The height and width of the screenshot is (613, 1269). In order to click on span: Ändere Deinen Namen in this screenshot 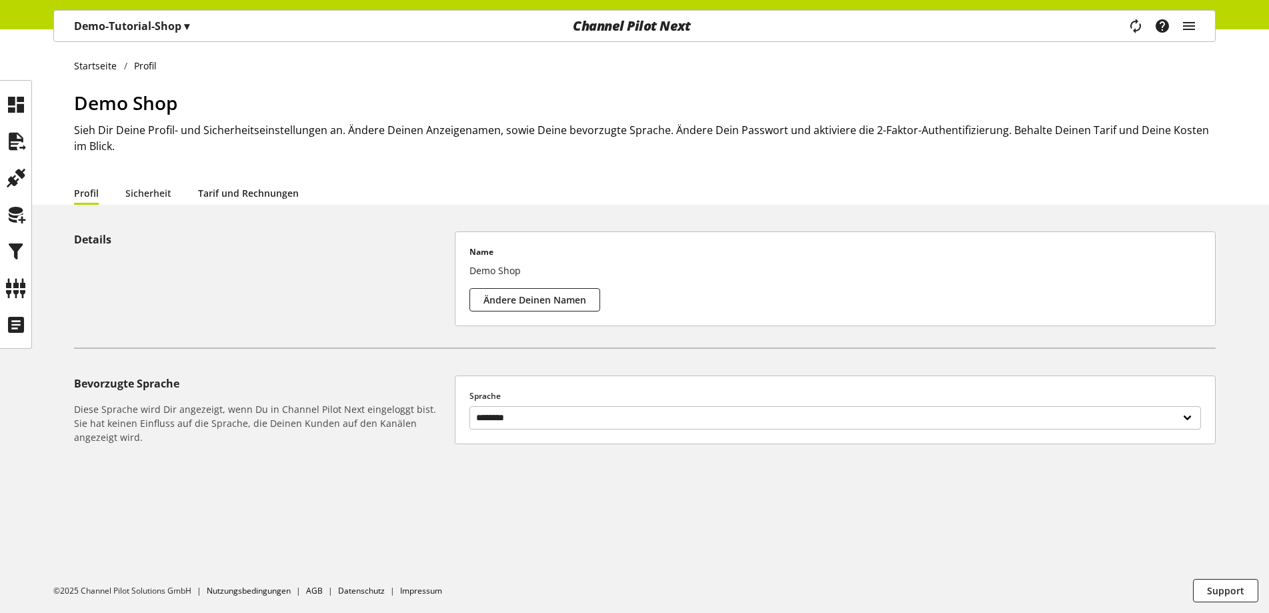, I will do `click(535, 299)`.